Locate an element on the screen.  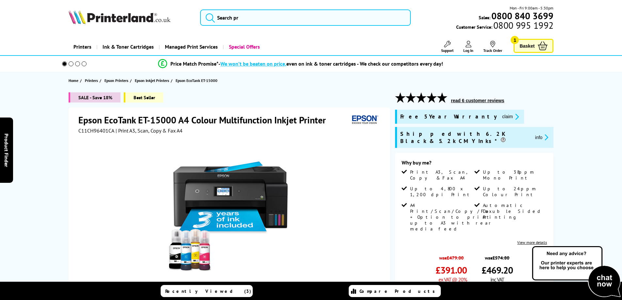
span: Printers is located at coordinates (91, 80).